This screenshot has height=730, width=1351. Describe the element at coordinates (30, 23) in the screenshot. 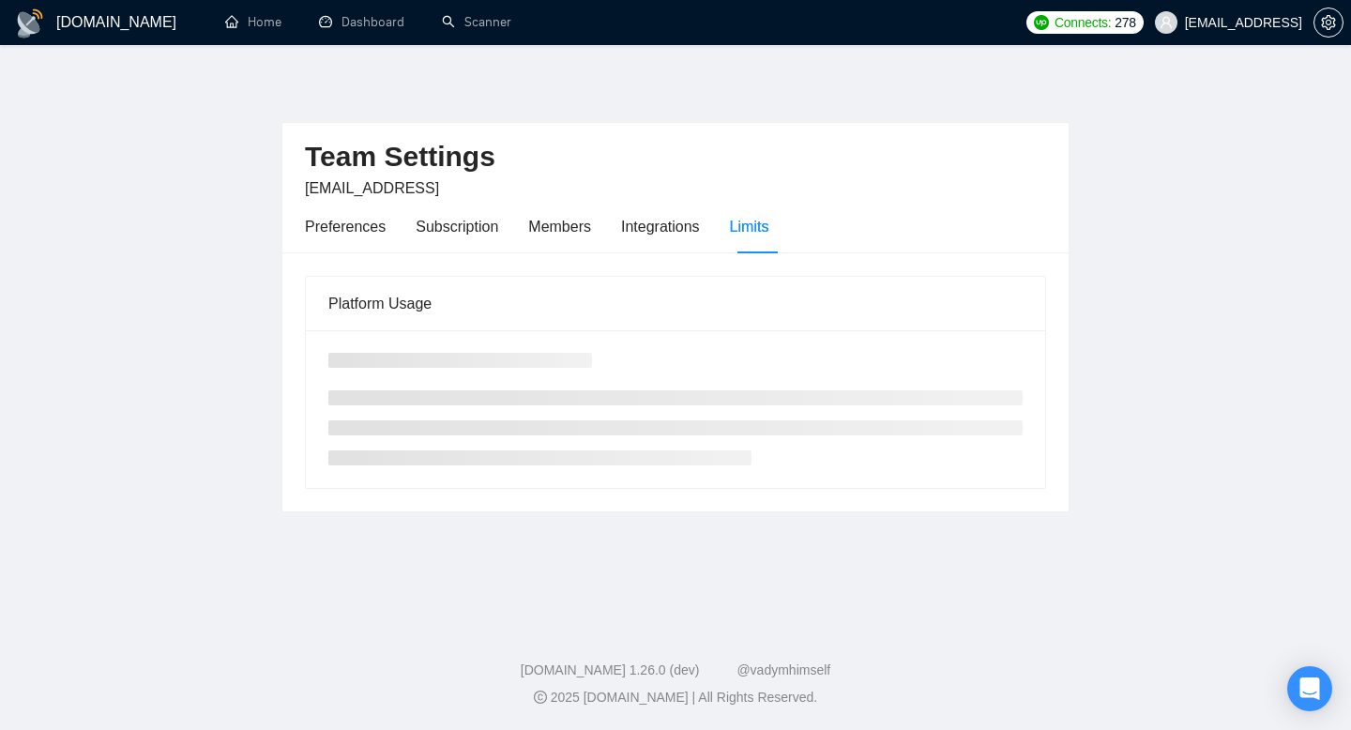

I see `img: logo` at that location.